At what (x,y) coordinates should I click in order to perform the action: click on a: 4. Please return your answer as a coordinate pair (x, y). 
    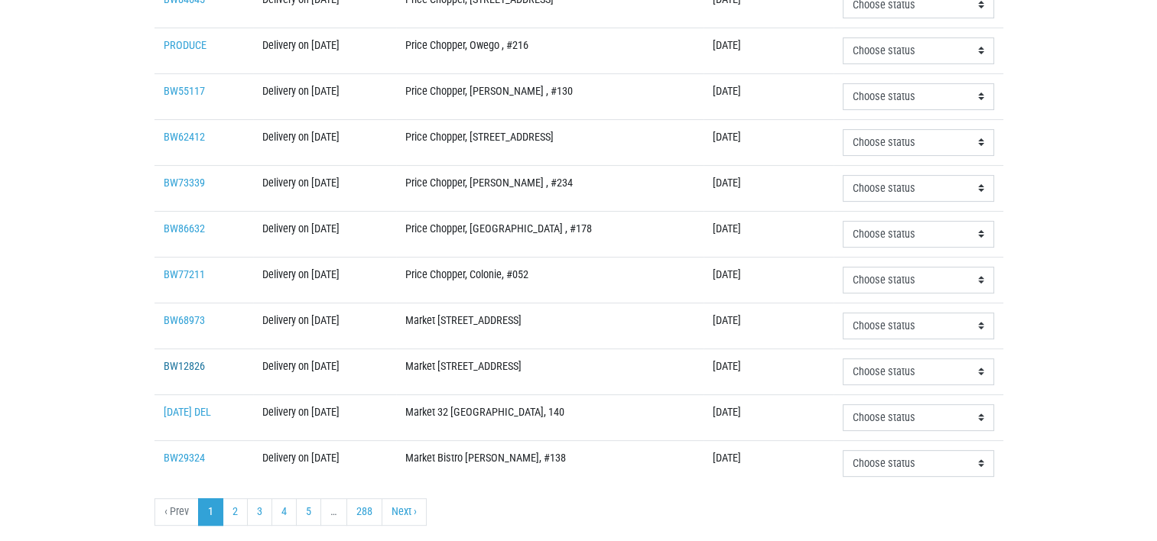
    Looking at the image, I should click on (284, 512).